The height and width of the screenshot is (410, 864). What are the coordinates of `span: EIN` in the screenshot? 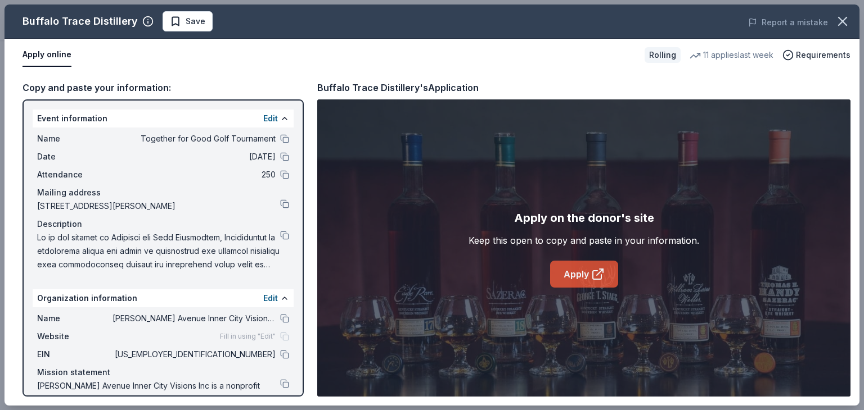 It's located at (75, 355).